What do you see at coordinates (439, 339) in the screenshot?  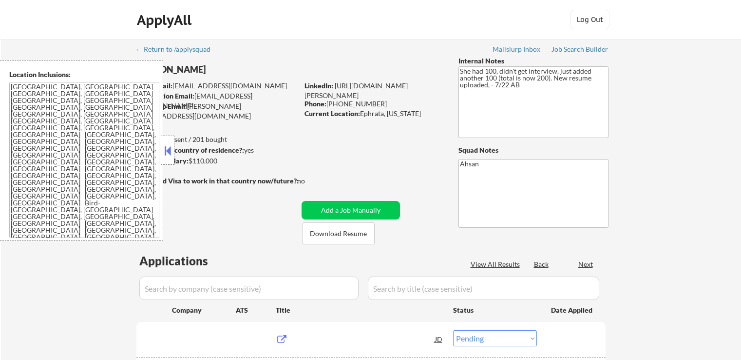 I see `div: JD` at bounding box center [439, 339].